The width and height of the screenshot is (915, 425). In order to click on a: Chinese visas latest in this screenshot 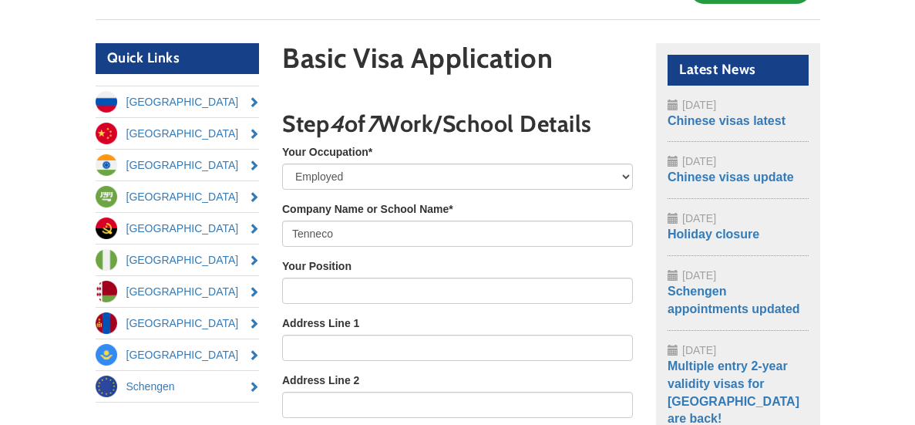, I will do `click(727, 120)`.